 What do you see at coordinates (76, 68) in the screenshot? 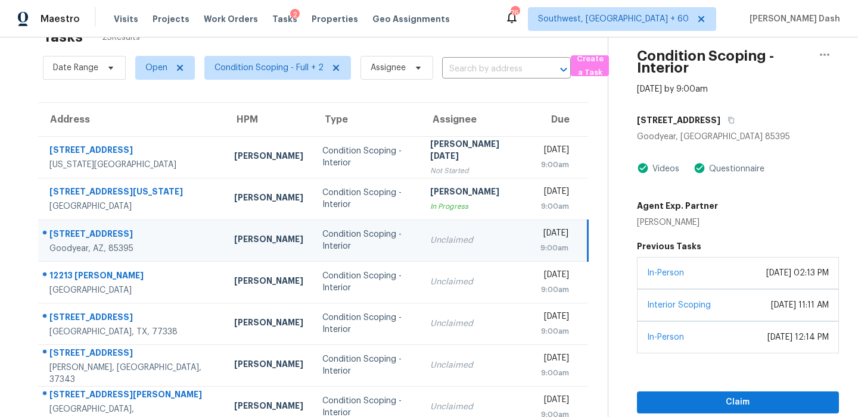
I see `span: Date Range` at bounding box center [76, 68].